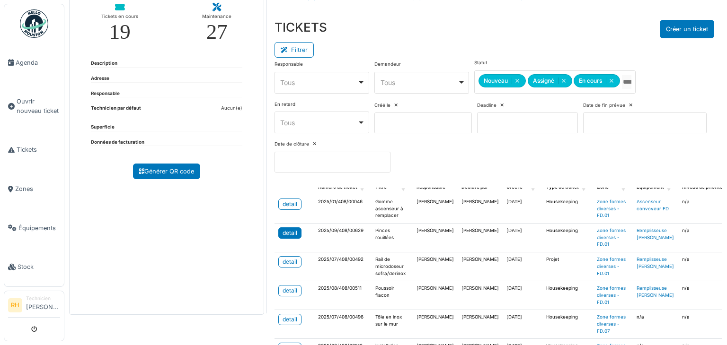 The width and height of the screenshot is (727, 345). I want to click on td: 2025/07/408/00492, so click(343, 267).